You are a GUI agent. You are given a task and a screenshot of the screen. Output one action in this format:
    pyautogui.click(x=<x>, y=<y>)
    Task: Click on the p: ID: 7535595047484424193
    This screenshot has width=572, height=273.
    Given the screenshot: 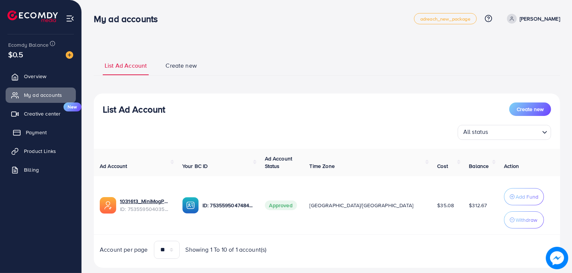 What is the action you would take?
    pyautogui.click(x=228, y=205)
    